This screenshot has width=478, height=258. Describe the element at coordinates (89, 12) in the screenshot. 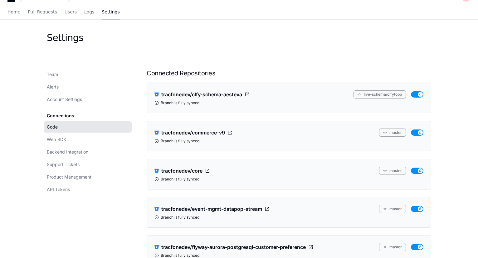

I see `span: Logs` at that location.